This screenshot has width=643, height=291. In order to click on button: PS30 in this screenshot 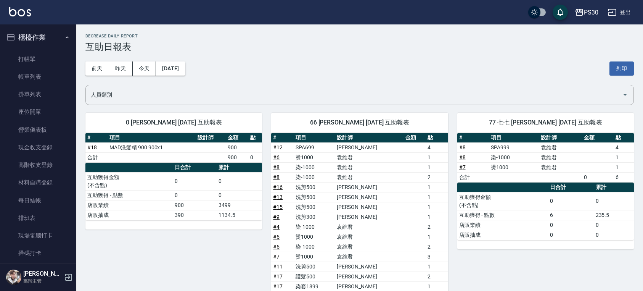, I will do `click(586, 12)`.